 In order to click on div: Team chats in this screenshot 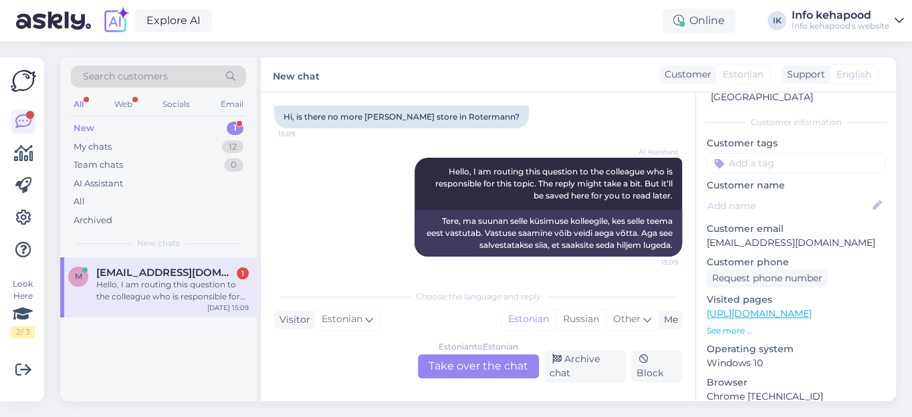, I will do `click(98, 165)`.